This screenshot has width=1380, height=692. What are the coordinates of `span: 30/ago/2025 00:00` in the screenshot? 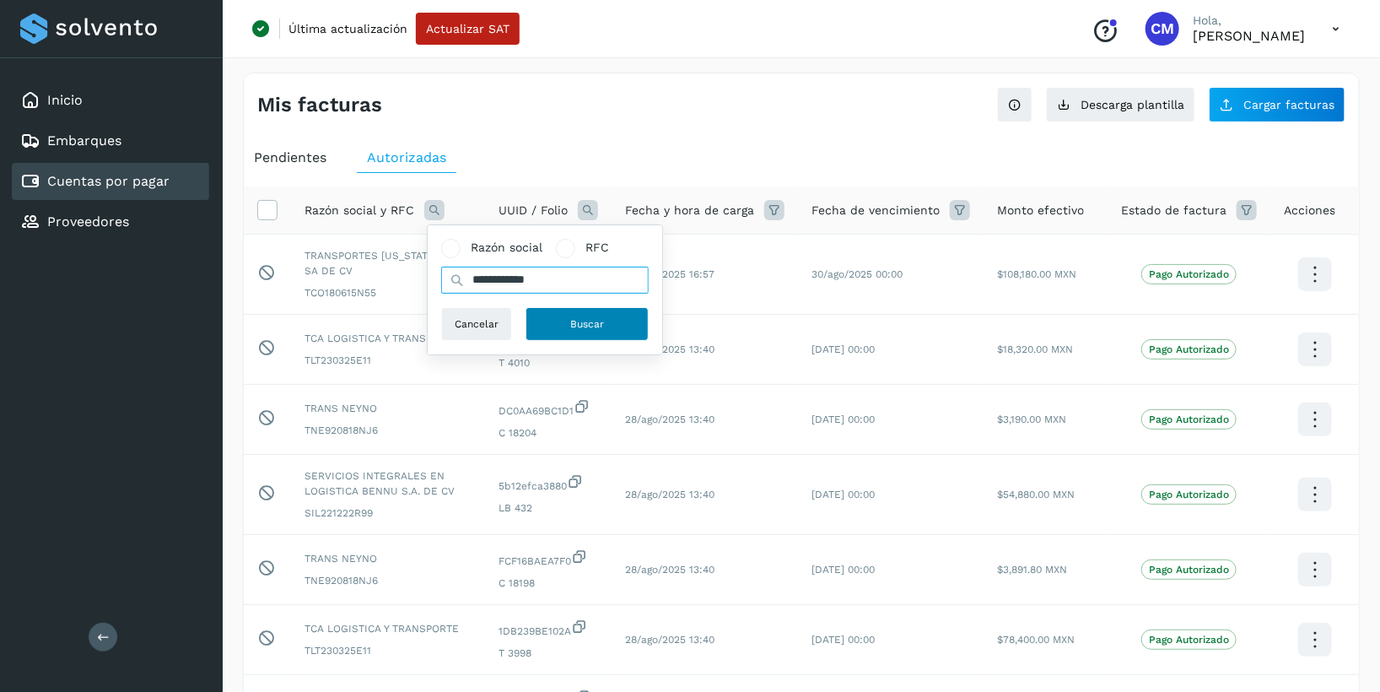 It's located at (857, 274).